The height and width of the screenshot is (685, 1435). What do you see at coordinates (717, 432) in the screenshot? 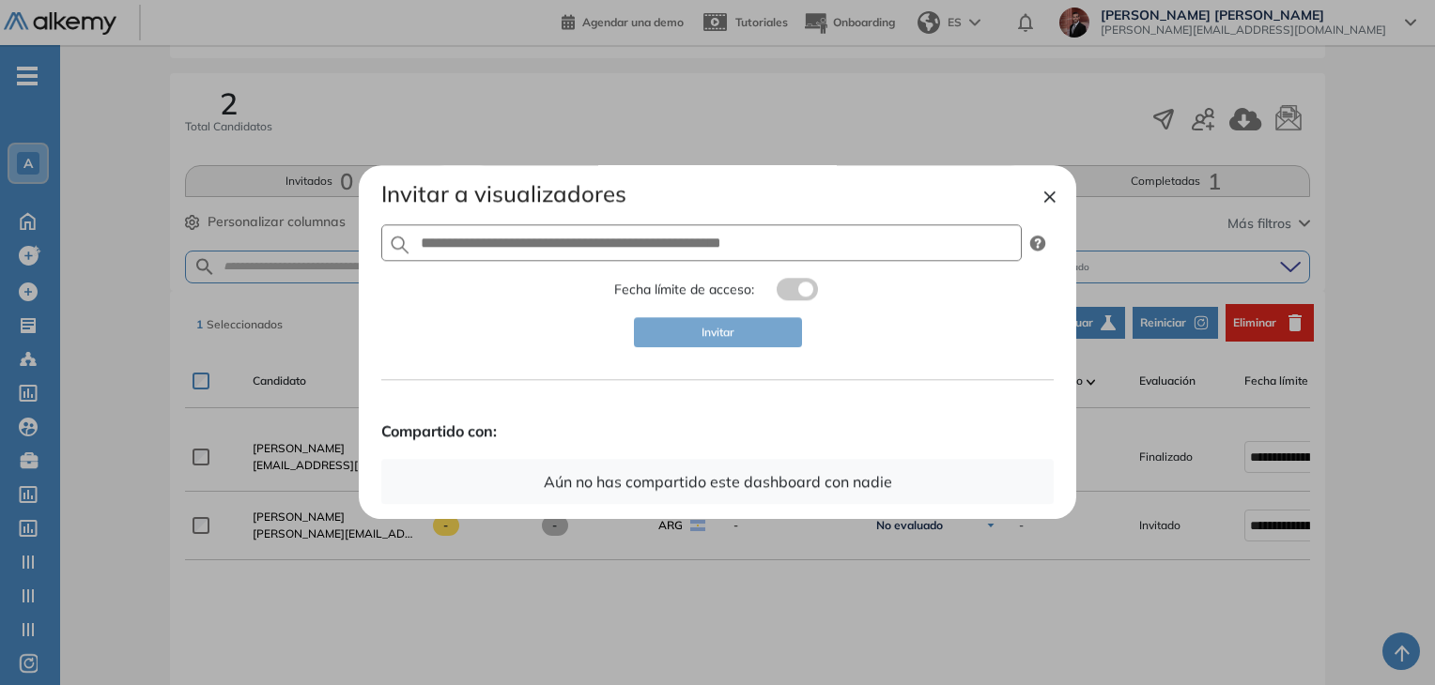
I see `strong: Compartido con:` at bounding box center [717, 432].